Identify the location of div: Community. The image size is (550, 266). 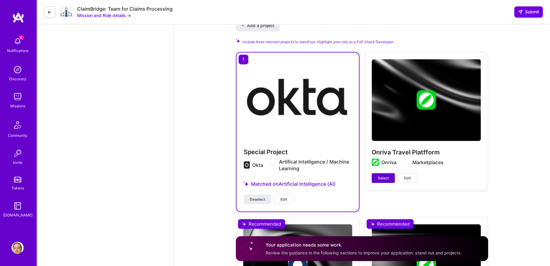
(18, 135).